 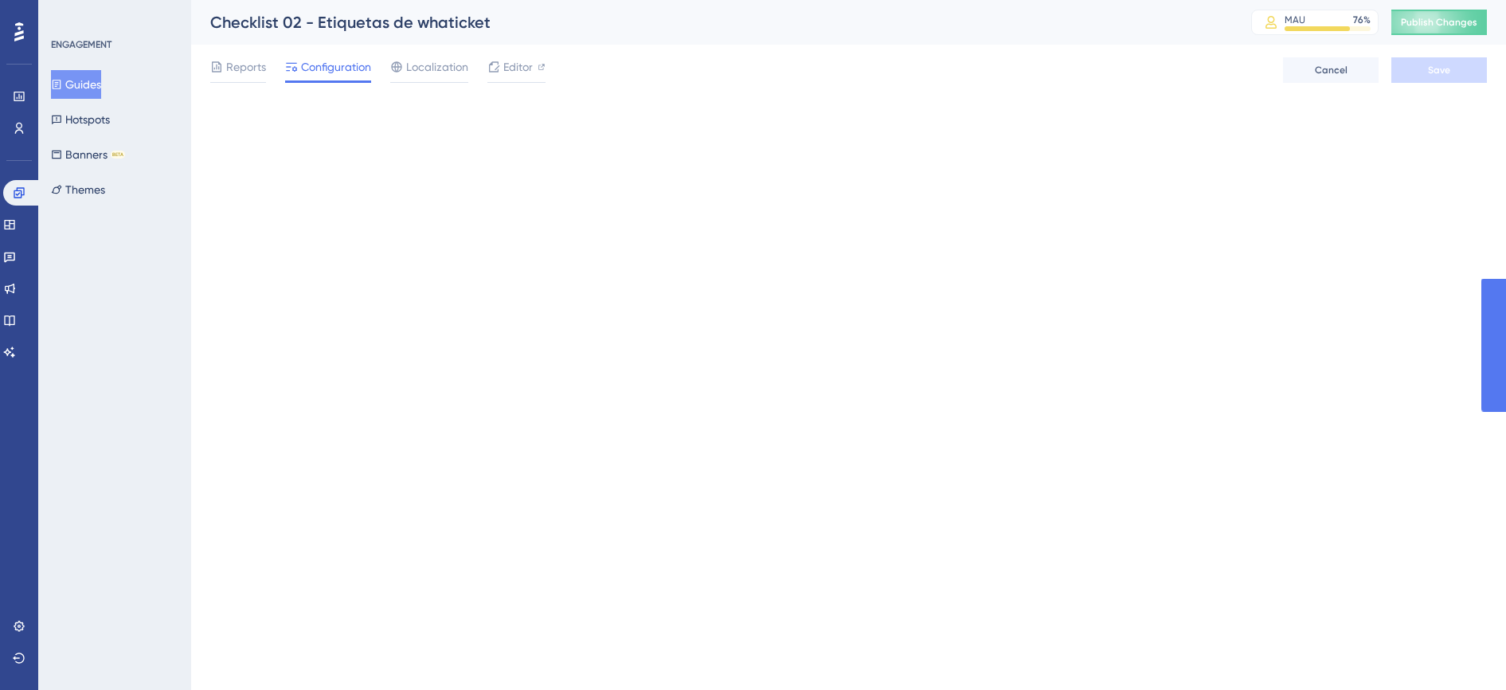 What do you see at coordinates (518, 67) in the screenshot?
I see `span: Editor` at bounding box center [518, 67].